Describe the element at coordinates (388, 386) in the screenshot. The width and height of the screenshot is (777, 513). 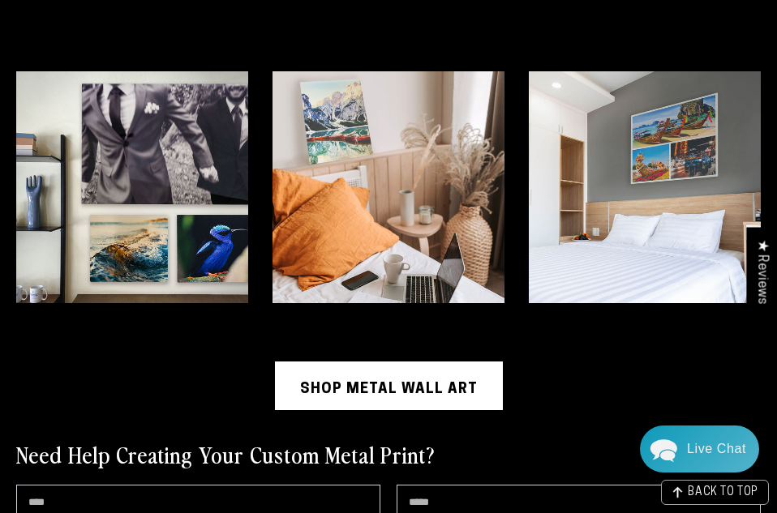
I see `a: Shop Metal Wall Art` at that location.